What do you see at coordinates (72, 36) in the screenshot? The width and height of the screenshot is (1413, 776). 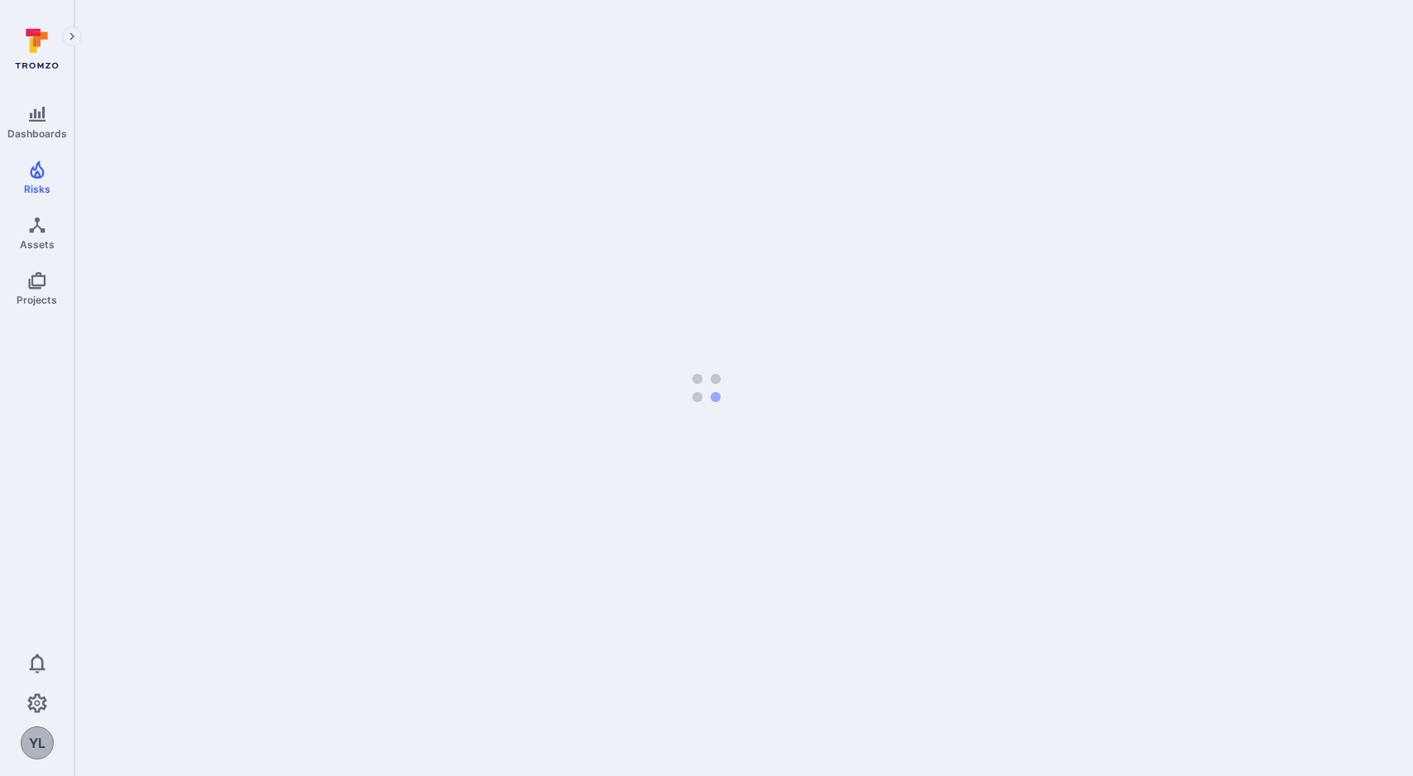 I see `button: Expand navigation menu` at bounding box center [72, 36].